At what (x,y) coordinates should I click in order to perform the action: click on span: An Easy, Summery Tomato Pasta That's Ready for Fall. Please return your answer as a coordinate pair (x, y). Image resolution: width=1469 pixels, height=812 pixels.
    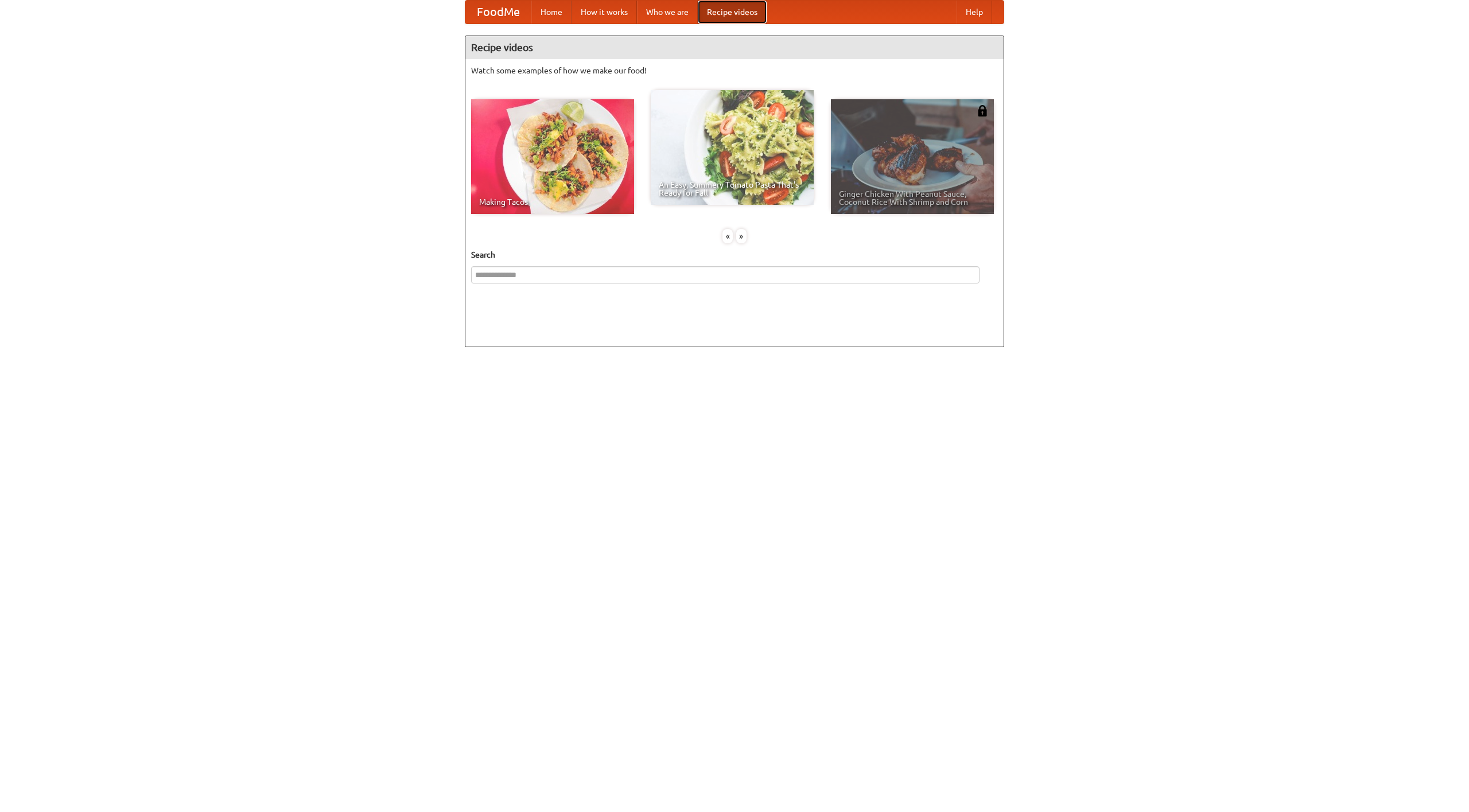
    Looking at the image, I should click on (732, 188).